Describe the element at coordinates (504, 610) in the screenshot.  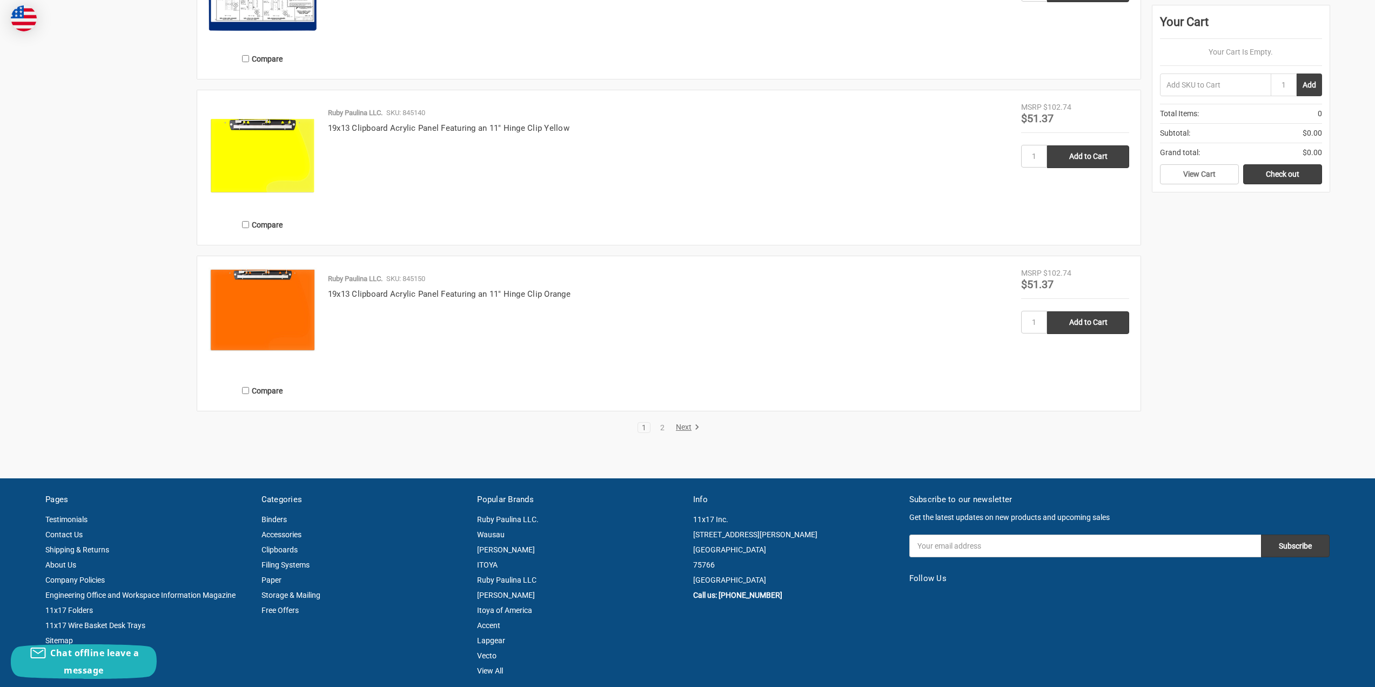
I see `a: Itoya of America` at that location.